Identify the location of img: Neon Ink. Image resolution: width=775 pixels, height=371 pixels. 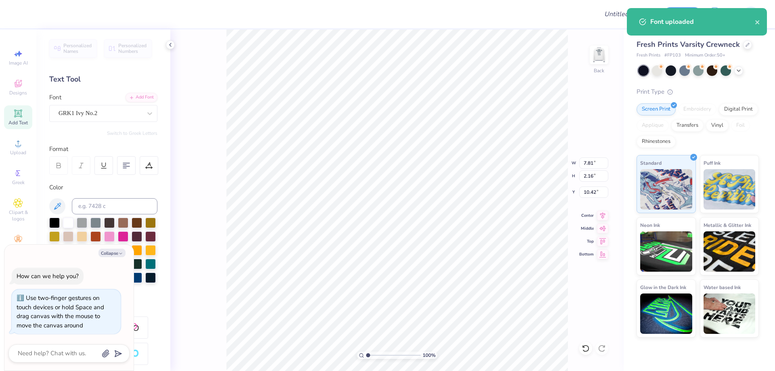
(666, 251).